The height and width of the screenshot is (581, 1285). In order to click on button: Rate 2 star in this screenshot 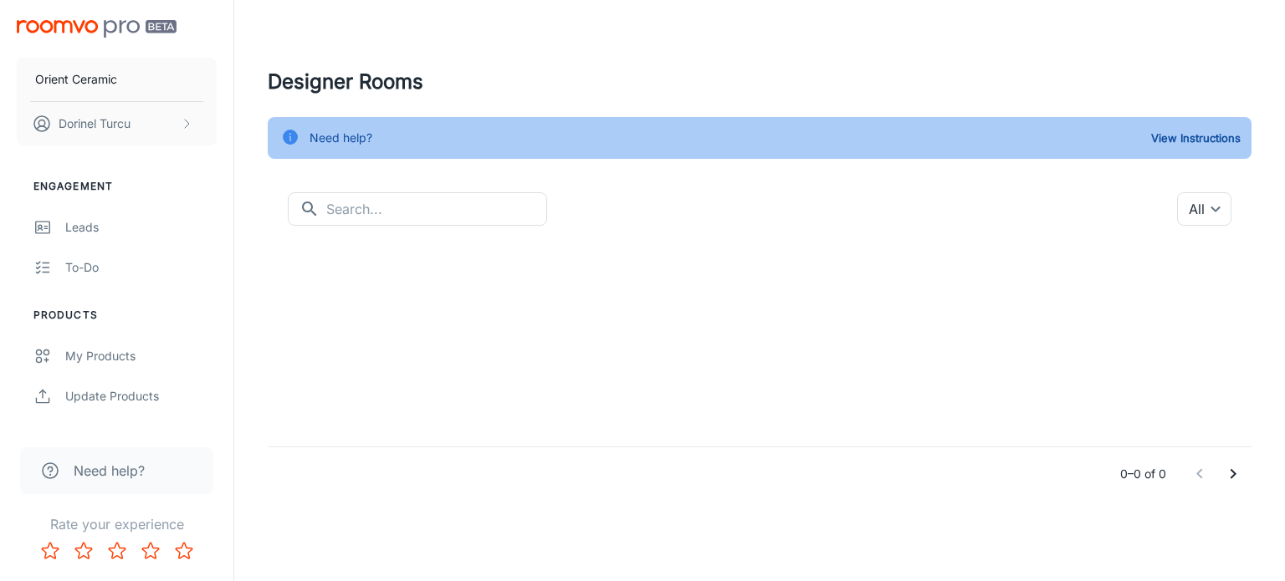, I will do `click(84, 551)`.